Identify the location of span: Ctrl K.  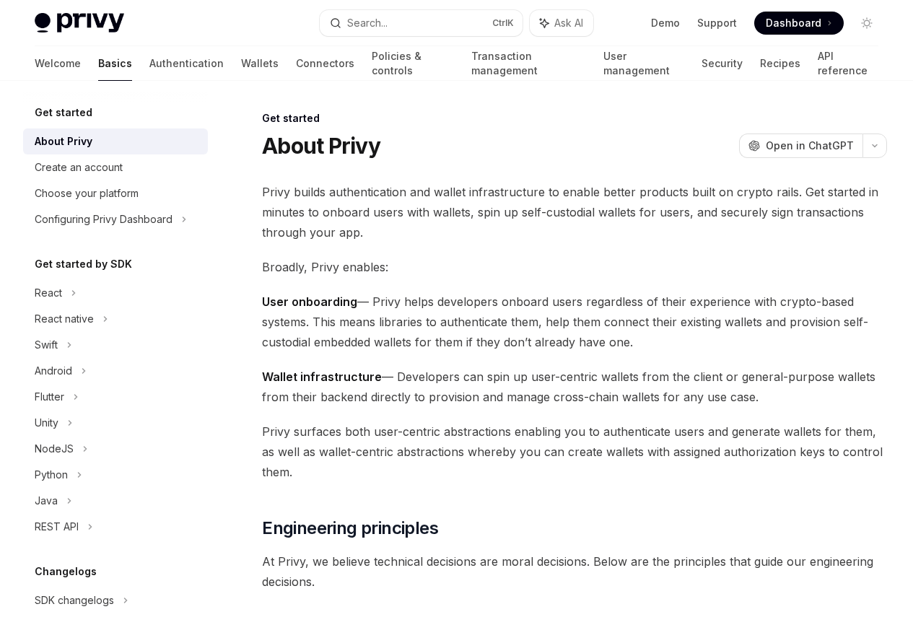
(503, 23).